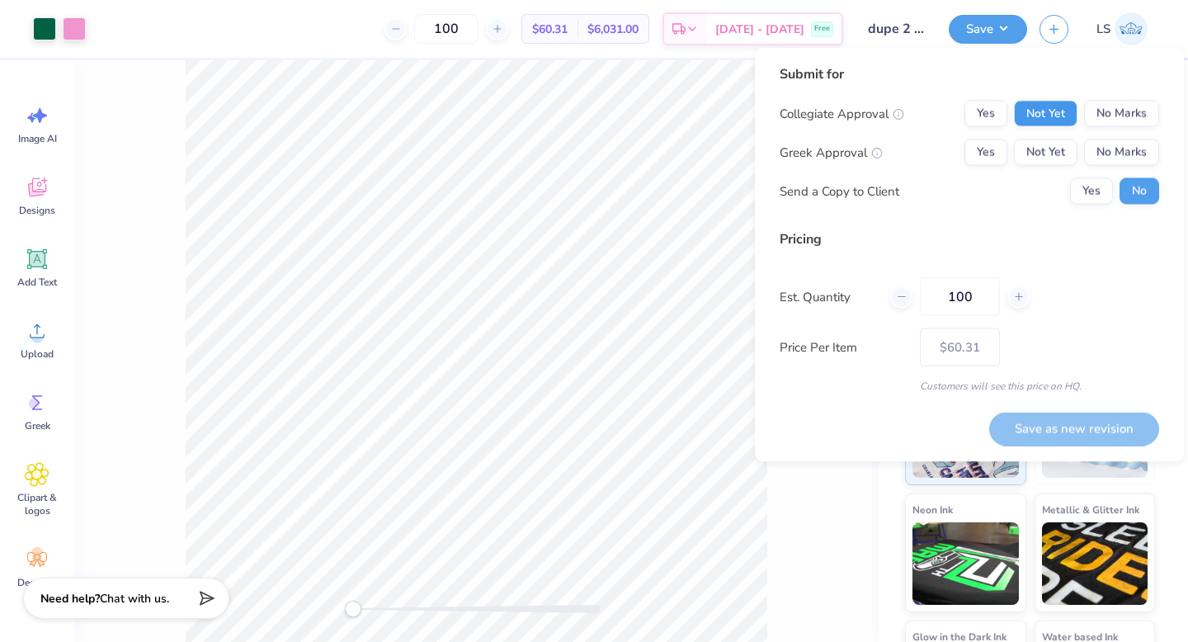 This screenshot has width=1188, height=642. Describe the element at coordinates (988, 29) in the screenshot. I see `button: Save` at that location.